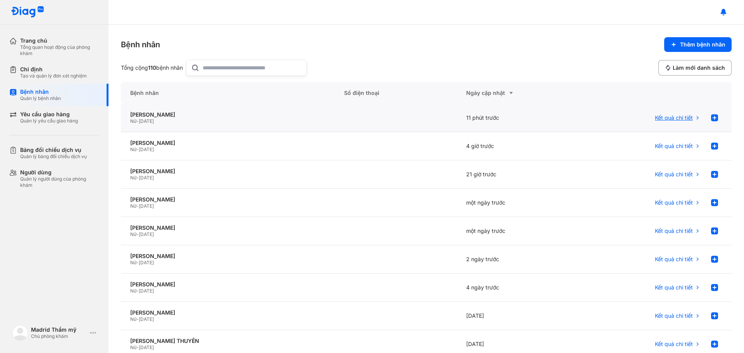  Describe the element at coordinates (49, 114) in the screenshot. I see `div: Yêu cầu giao hàng` at that location.